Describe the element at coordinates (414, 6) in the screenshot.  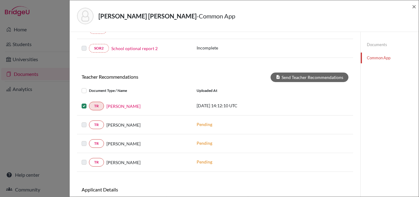
I see `button: Close` at that location.